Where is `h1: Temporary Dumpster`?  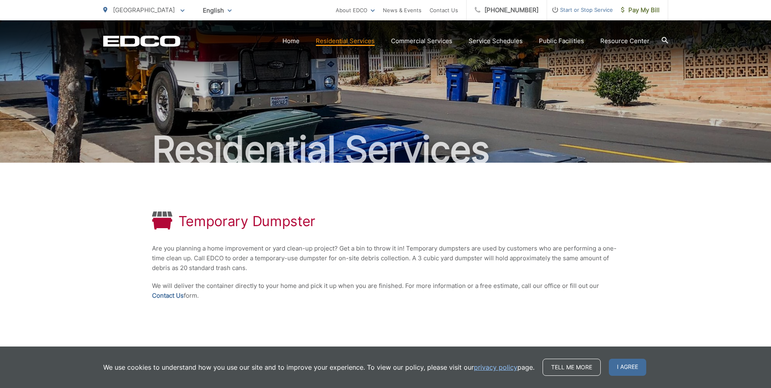
h1: Temporary Dumpster is located at coordinates (247, 221).